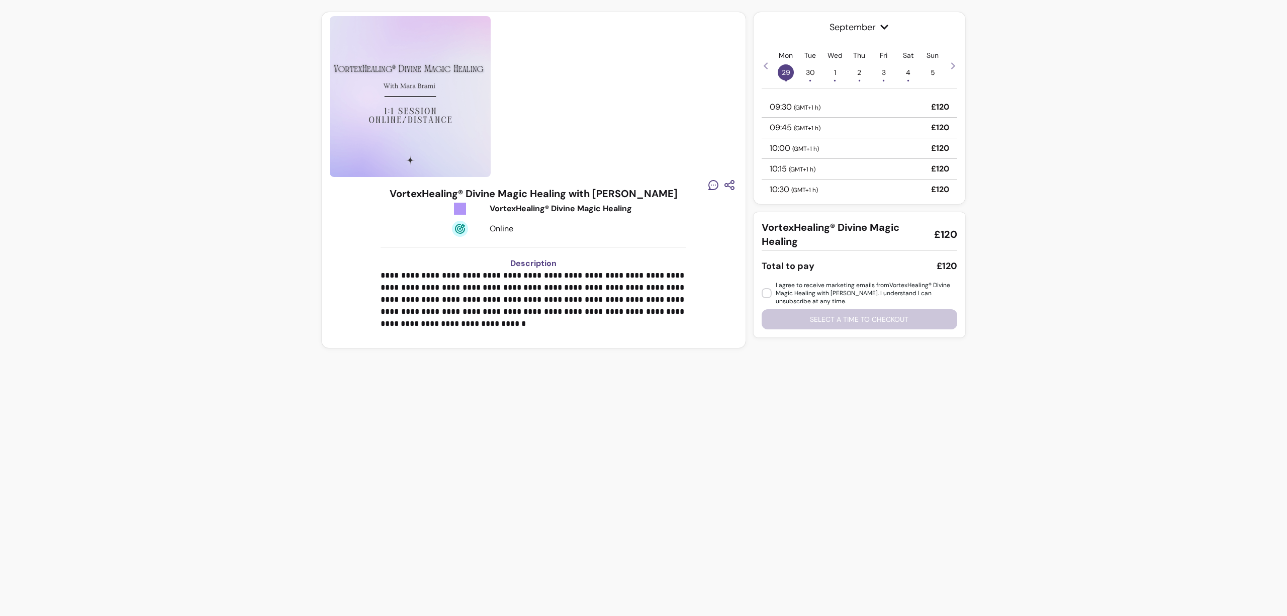  Describe the element at coordinates (786, 72) in the screenshot. I see `span: 29` at that location.